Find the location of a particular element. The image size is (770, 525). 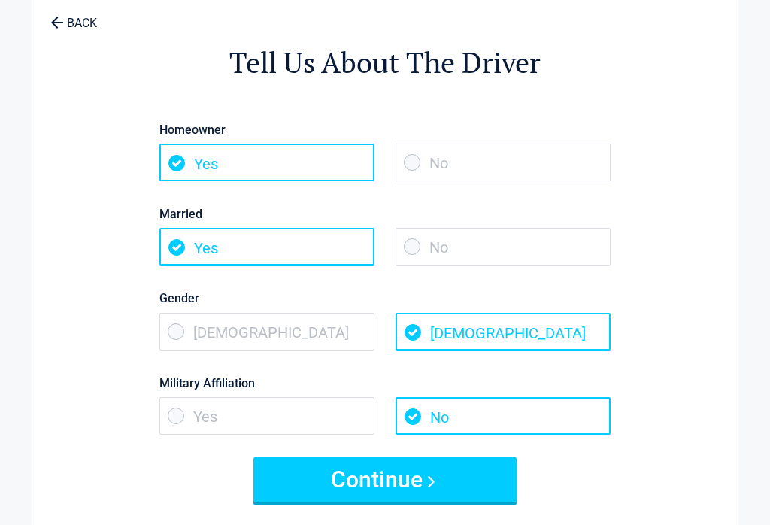

label: Married is located at coordinates (385, 214).